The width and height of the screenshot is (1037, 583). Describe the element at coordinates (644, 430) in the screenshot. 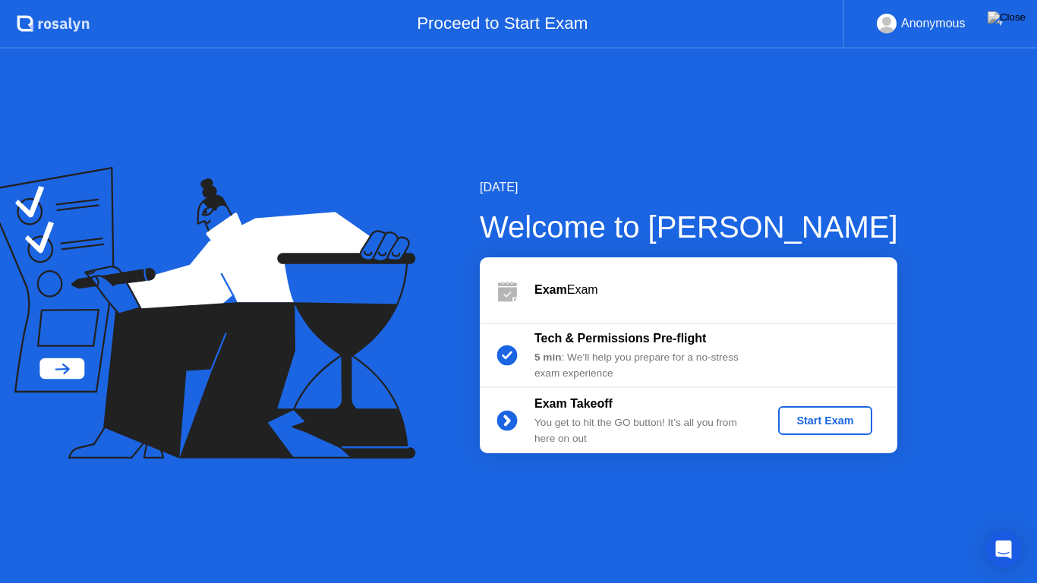

I see `div: You get to hit the GO button! It’s all you from here on out` at that location.